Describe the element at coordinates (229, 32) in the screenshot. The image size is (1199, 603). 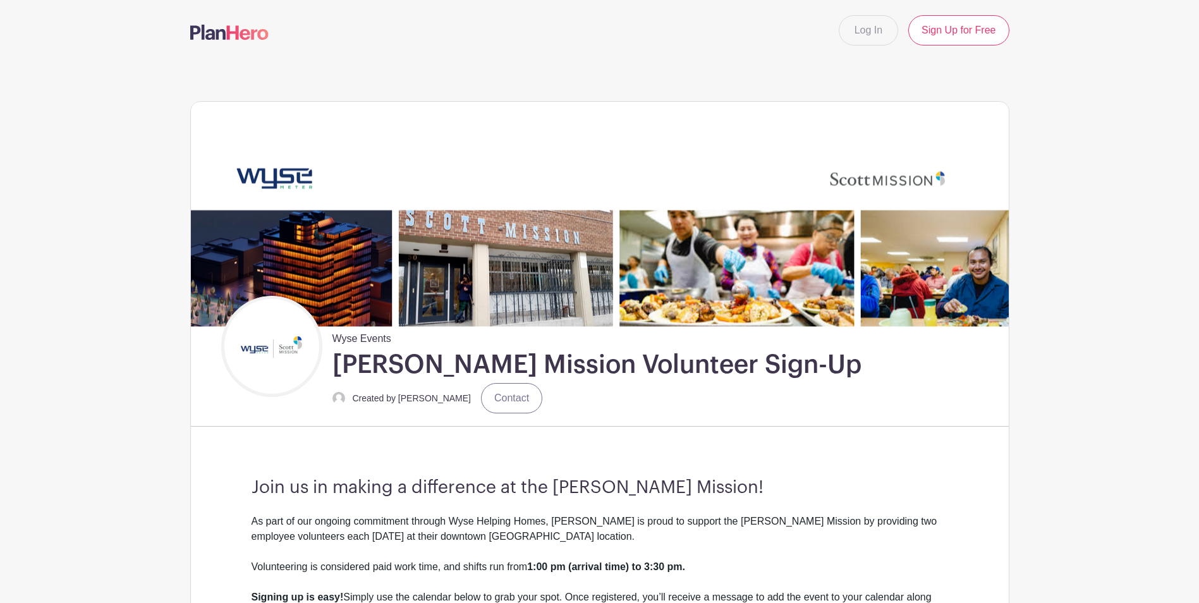
I see `img: logo-507f7623f17ff9eddc593b1ce0a138ce2505c220e1c5a4e2b4648c50719b7d32.svg` at that location.